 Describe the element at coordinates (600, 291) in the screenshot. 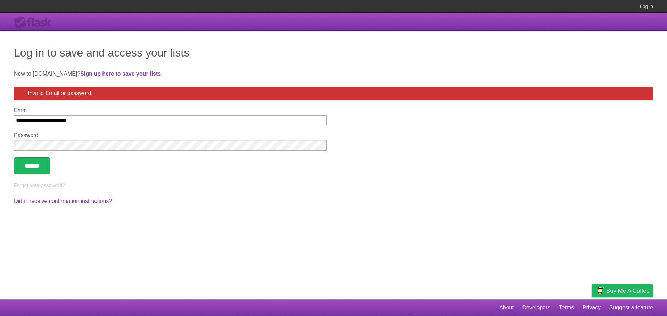

I see `img: Buy me a coffee` at that location.